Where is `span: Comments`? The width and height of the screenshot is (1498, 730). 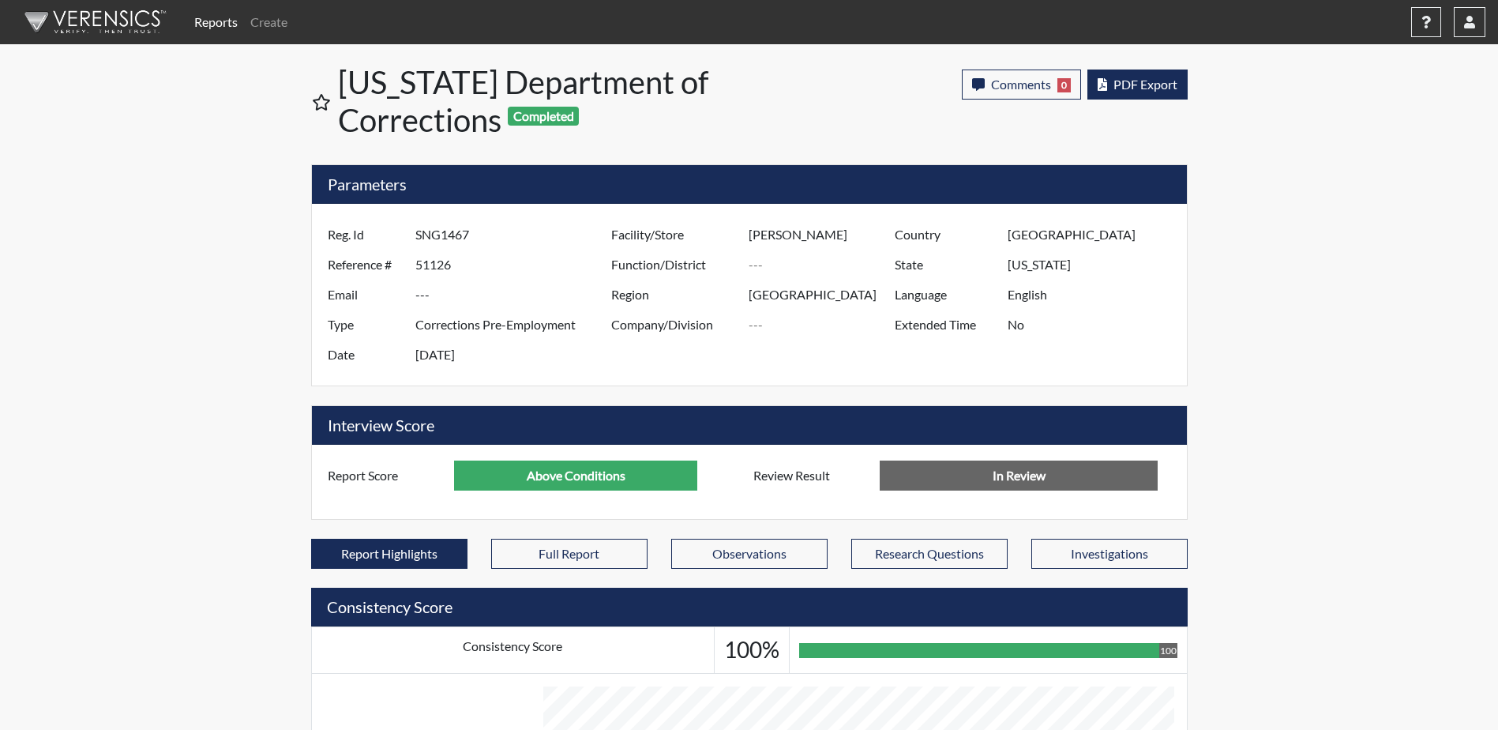
span: Comments is located at coordinates (1021, 84).